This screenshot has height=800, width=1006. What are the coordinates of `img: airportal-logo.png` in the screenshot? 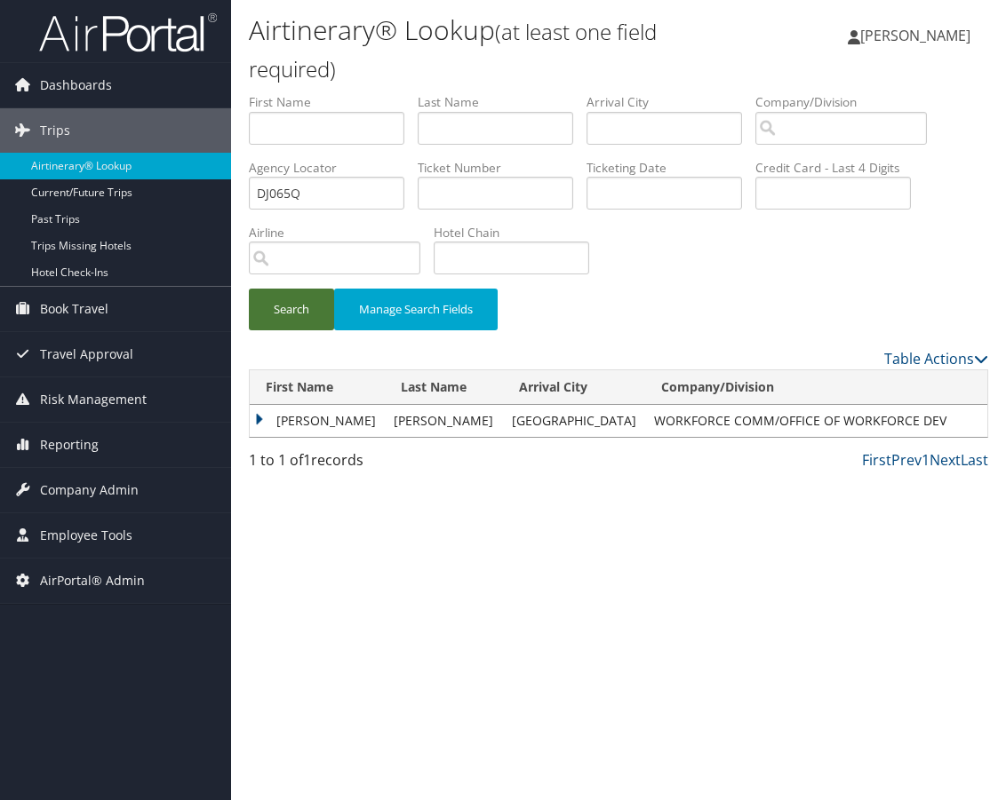 It's located at (128, 32).